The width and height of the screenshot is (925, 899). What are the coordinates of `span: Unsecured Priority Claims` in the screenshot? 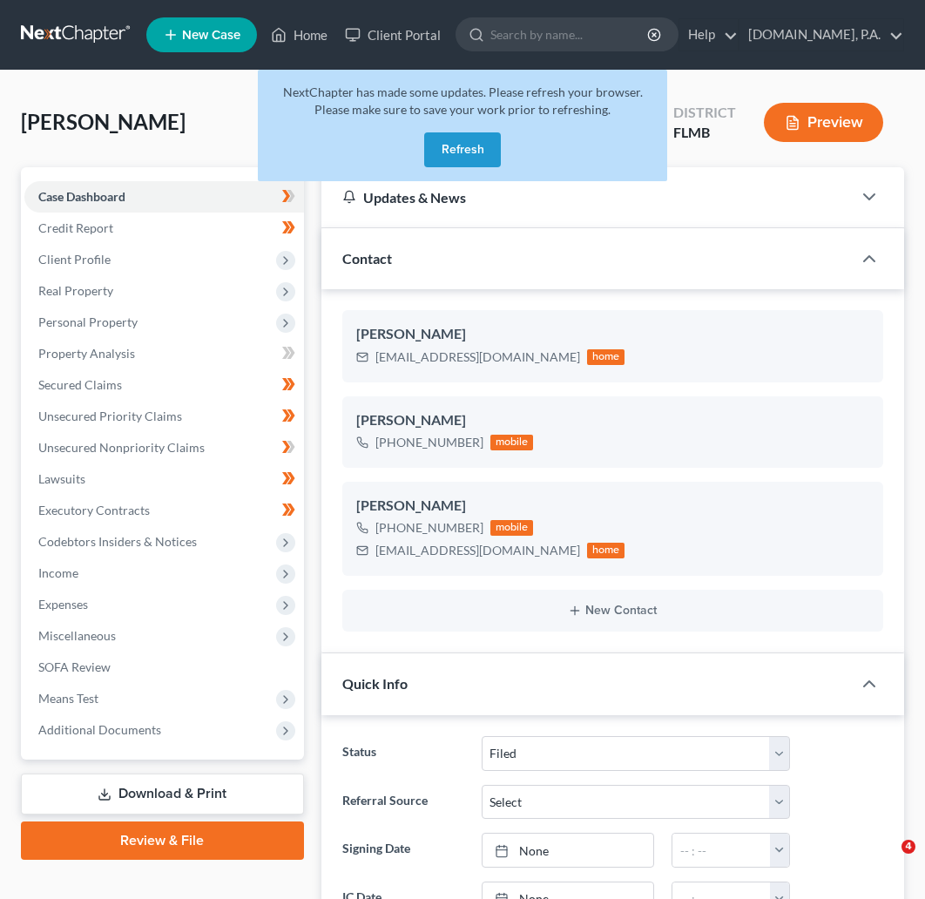 It's located at (110, 415).